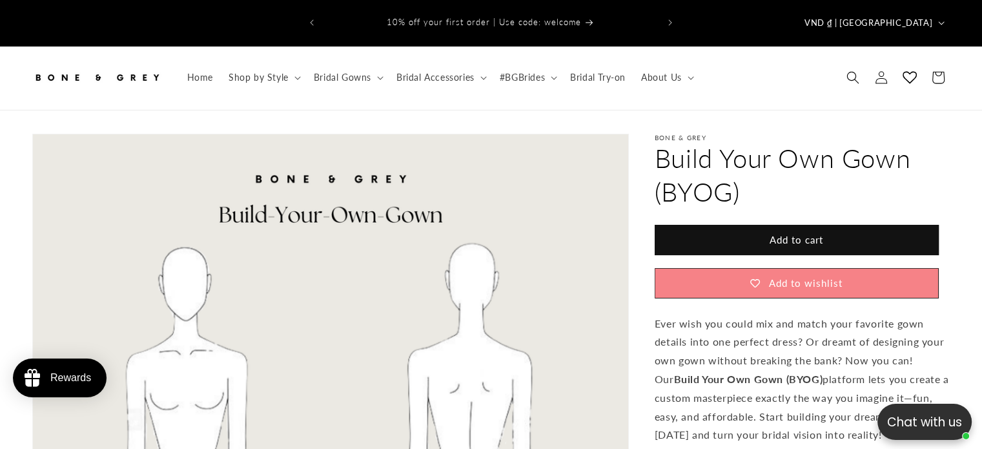  I want to click on summary: Search, so click(853, 77).